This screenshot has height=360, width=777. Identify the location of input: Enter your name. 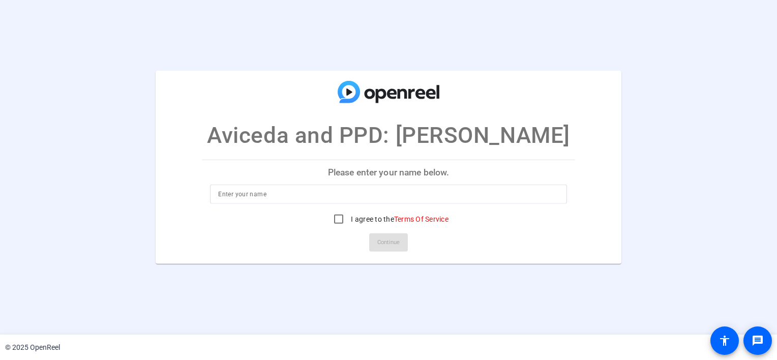
(388, 194).